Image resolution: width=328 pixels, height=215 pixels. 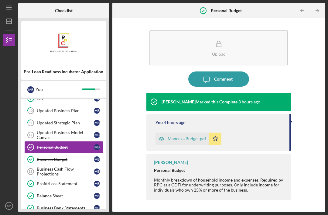 What do you see at coordinates (64, 171) in the screenshot?
I see `a: 15Business Cash Flow ProjectionsMB` at bounding box center [64, 171].